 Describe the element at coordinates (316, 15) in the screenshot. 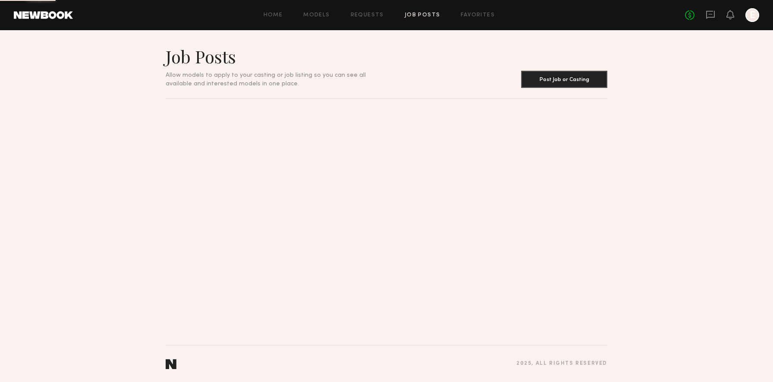

I see `a: Models` at that location.